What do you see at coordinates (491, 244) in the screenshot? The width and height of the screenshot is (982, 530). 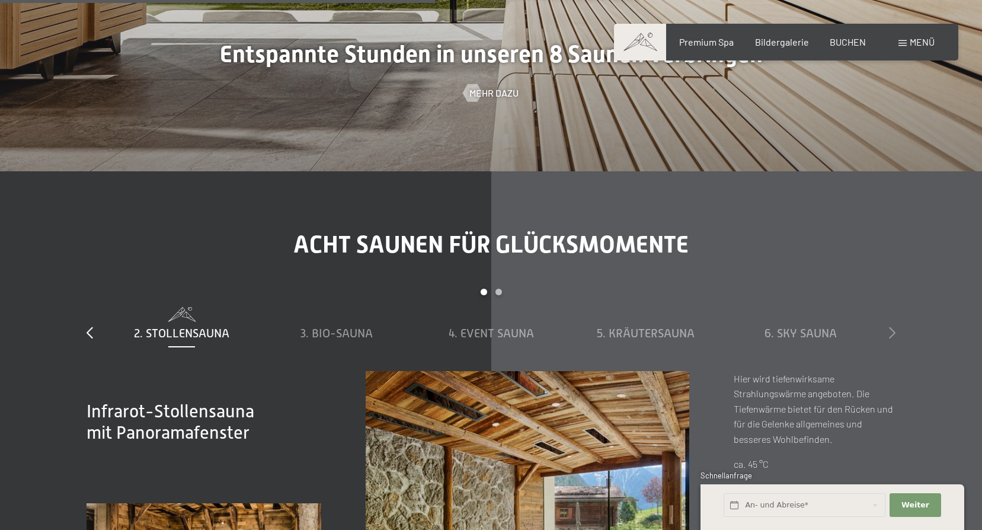 I see `span: Acht Saunen für Glücksmomente` at bounding box center [491, 244].